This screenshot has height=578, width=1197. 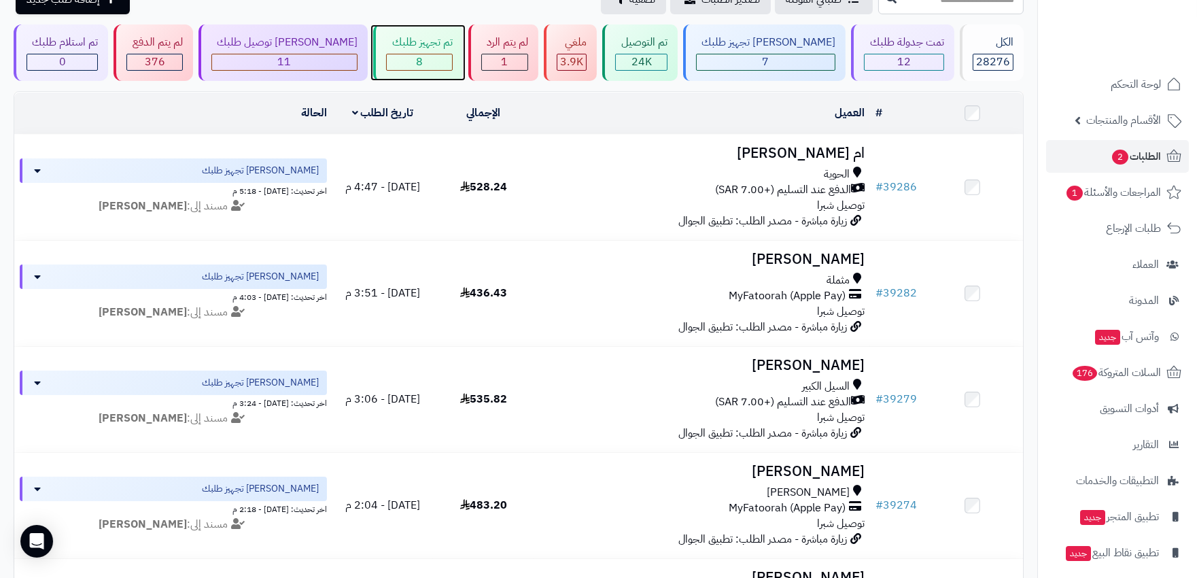 I want to click on span: التقارير, so click(x=1146, y=444).